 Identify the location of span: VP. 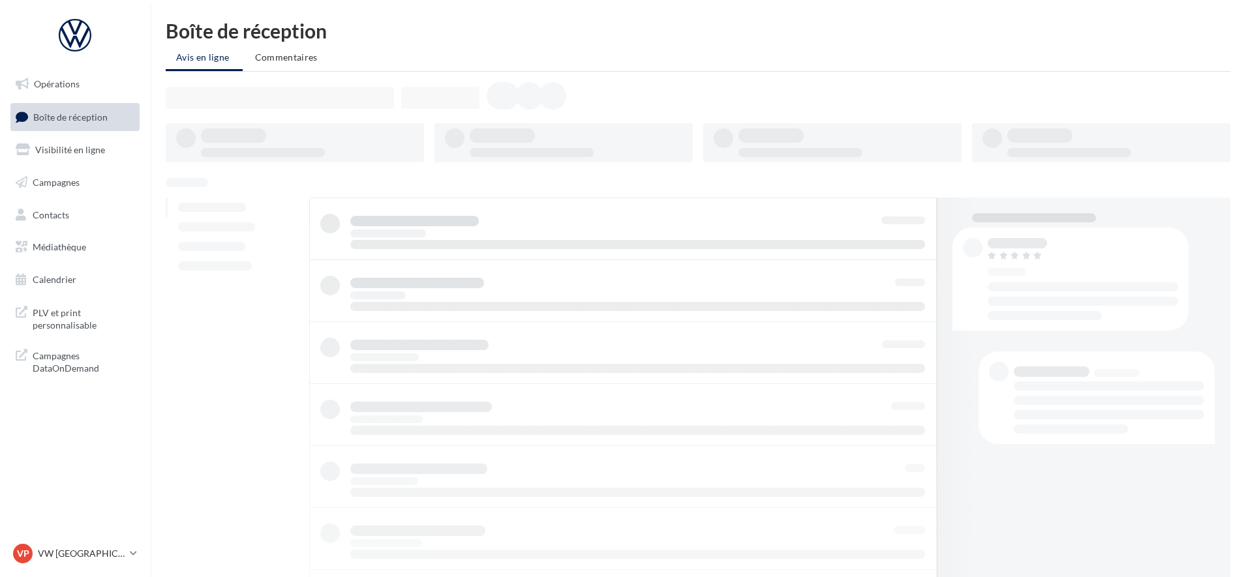
(23, 554).